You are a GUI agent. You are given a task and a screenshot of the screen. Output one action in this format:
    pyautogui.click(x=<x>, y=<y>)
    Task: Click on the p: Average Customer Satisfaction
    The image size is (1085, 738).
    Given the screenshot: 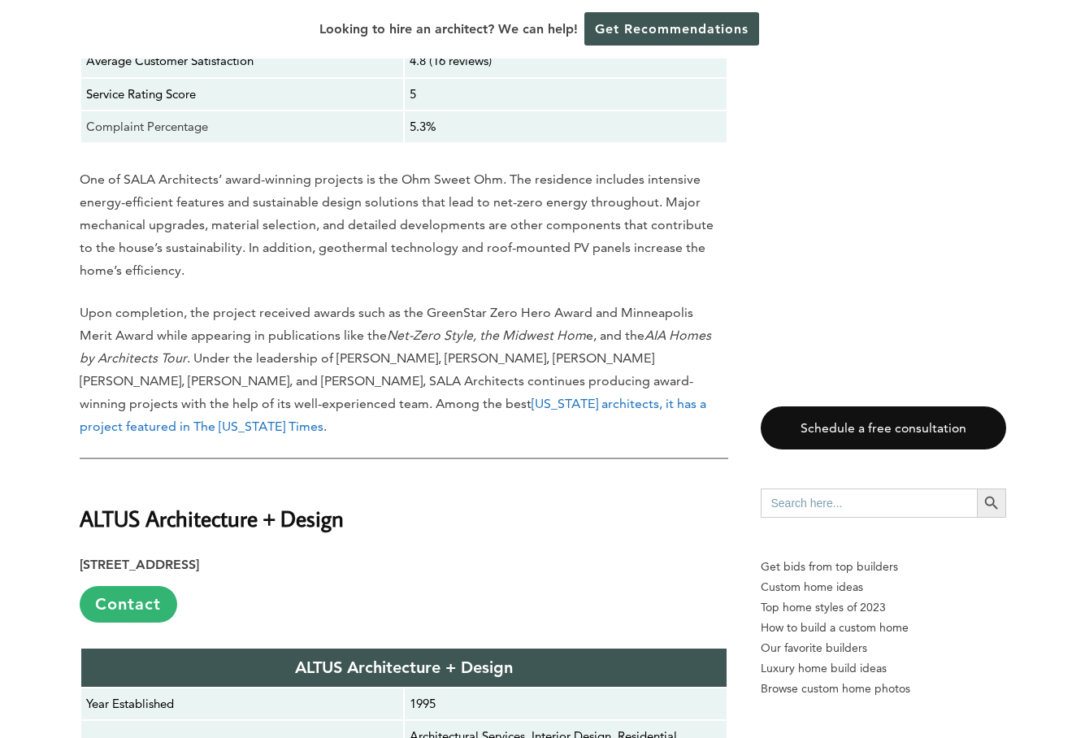 What is the action you would take?
    pyautogui.click(x=242, y=61)
    